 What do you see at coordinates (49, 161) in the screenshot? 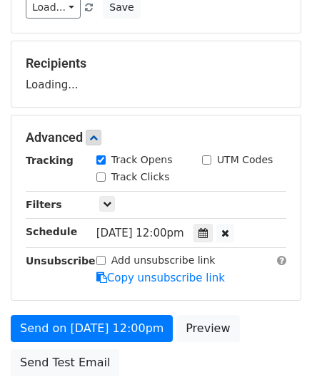
I see `strong: Tracking` at bounding box center [49, 161].